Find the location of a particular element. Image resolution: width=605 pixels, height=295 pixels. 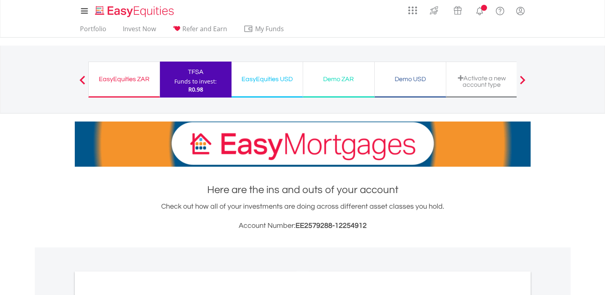

span: EE2579288-12254912 is located at coordinates (331, 225).